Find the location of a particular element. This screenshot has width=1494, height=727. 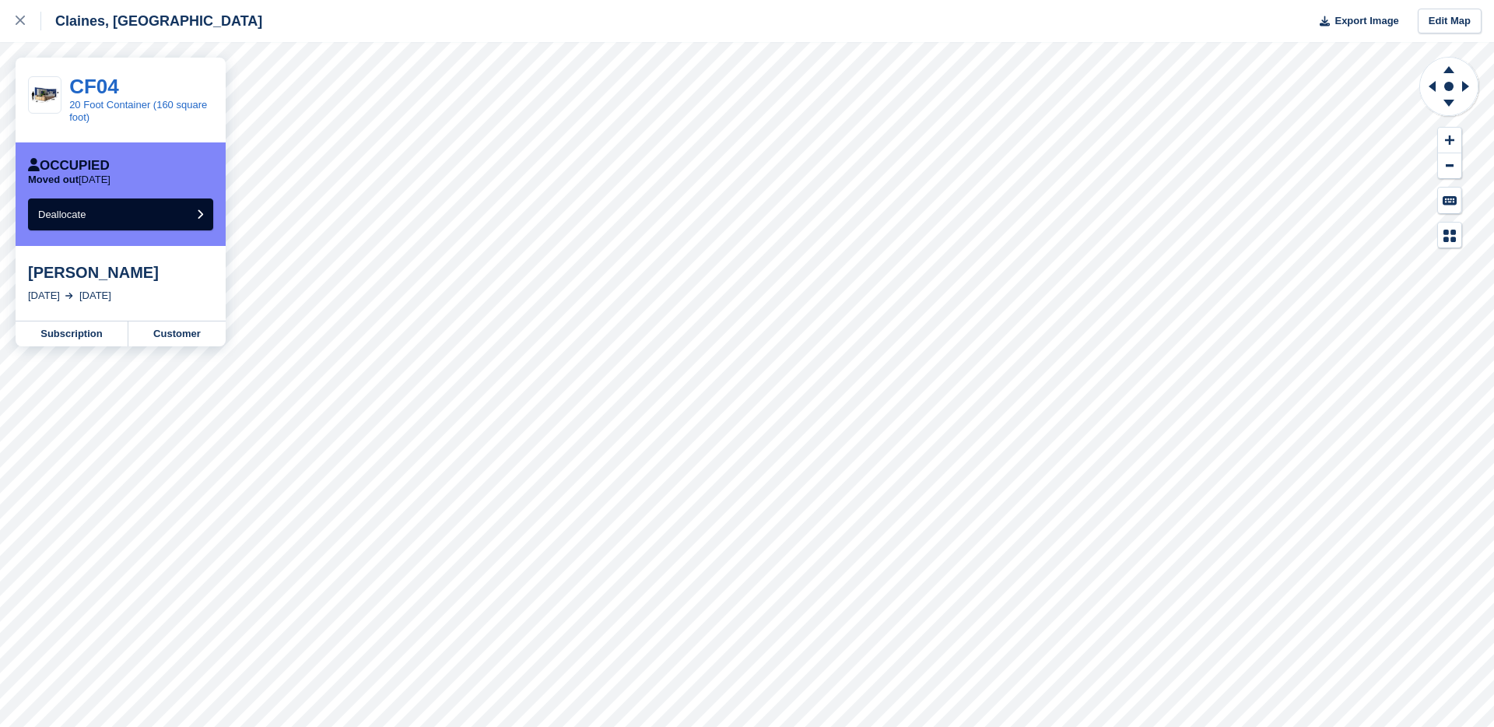

button: Map Legend is located at coordinates (1449, 235).